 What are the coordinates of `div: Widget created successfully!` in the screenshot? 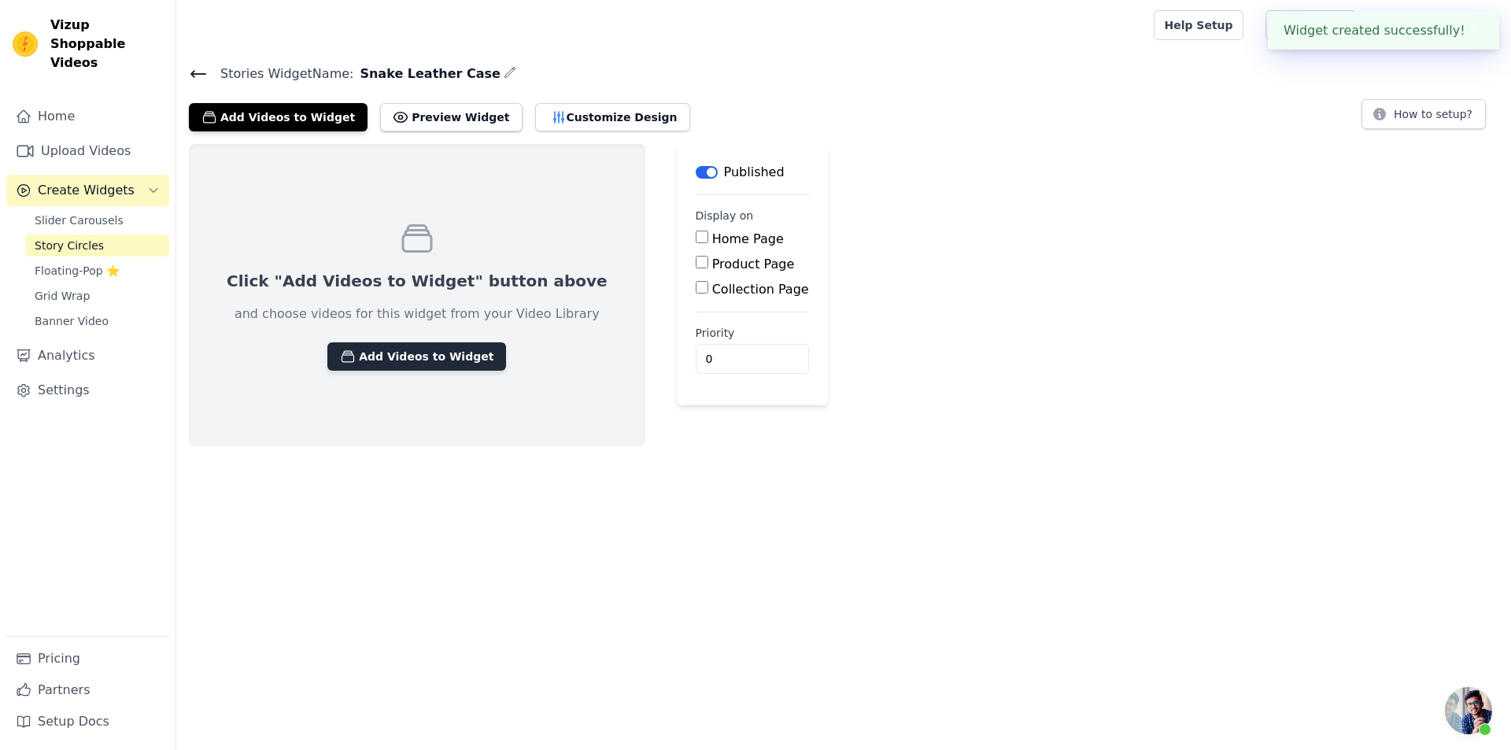 It's located at (1384, 31).